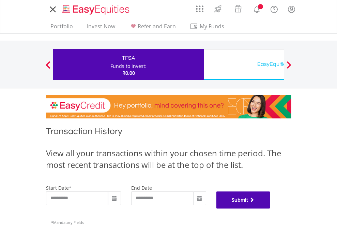 Image resolution: width=337 pixels, height=229 pixels. What do you see at coordinates (68, 222) in the screenshot?
I see `span: Mandatory Fields` at bounding box center [68, 222].